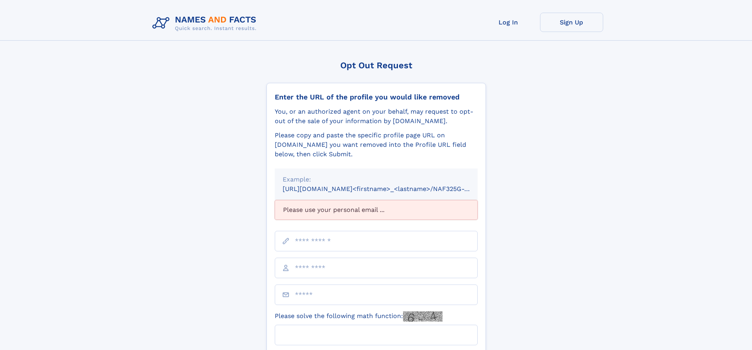 This screenshot has height=350, width=752. I want to click on div: Example:, so click(376, 180).